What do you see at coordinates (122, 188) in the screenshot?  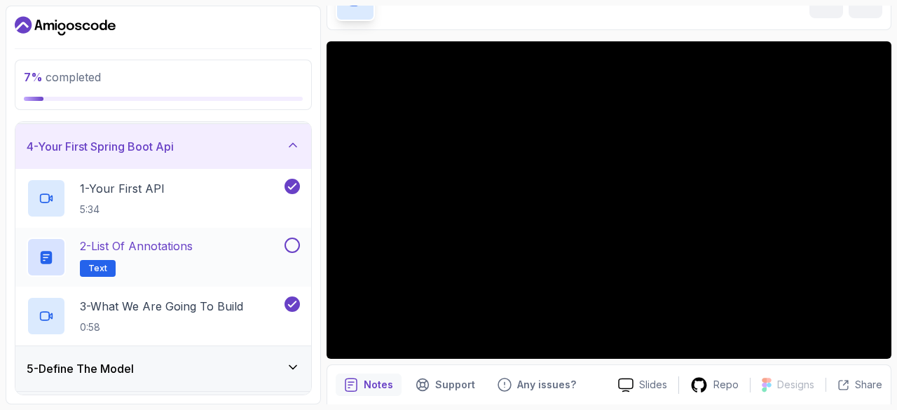 I see `p: 1 - Your First API` at bounding box center [122, 188].